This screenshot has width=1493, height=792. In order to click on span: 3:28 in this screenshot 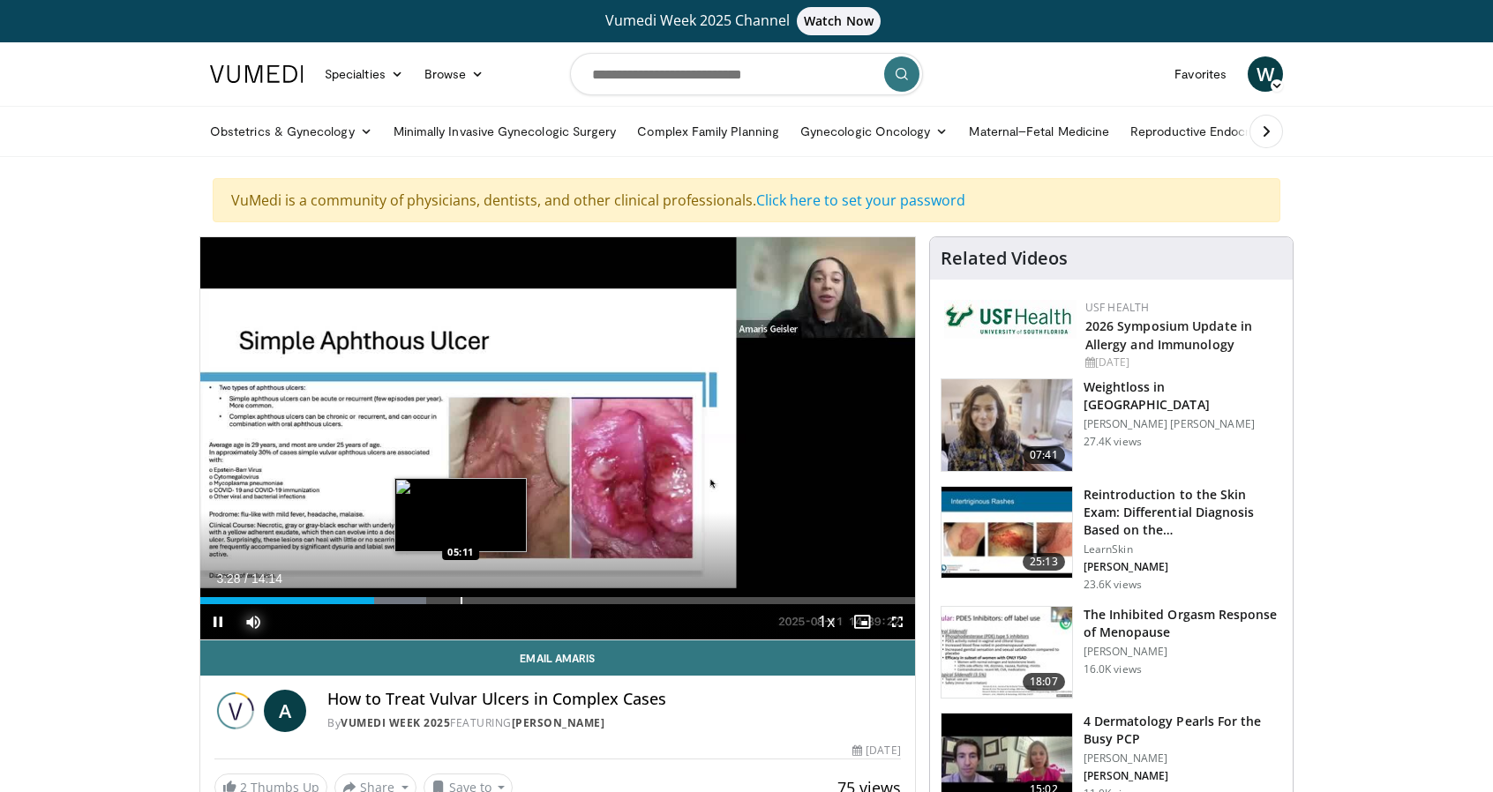, I will do `click(228, 579)`.